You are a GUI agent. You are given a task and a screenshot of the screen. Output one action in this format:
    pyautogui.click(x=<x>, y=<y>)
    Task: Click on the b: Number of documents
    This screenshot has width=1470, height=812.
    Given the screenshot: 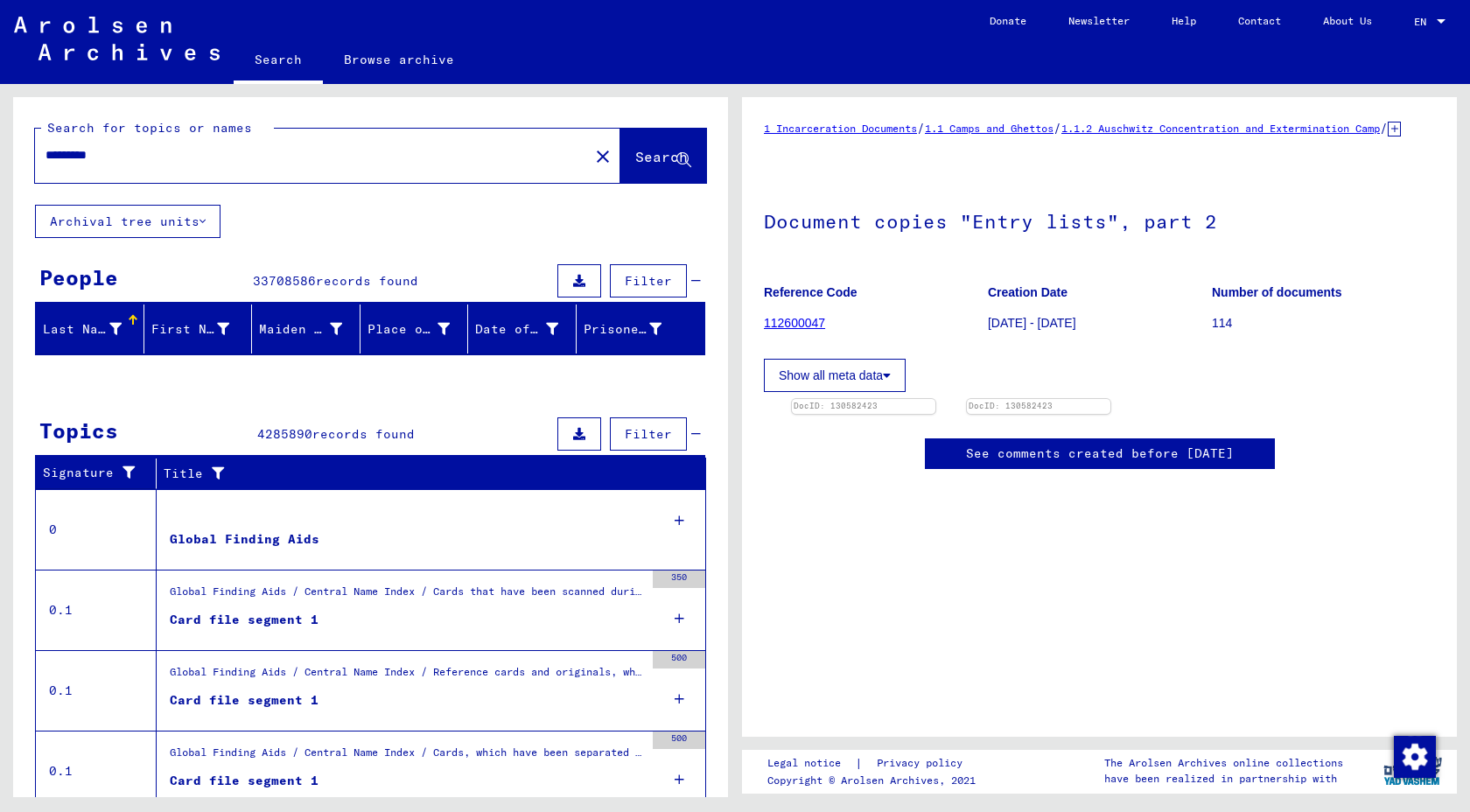 What is the action you would take?
    pyautogui.click(x=1276, y=292)
    